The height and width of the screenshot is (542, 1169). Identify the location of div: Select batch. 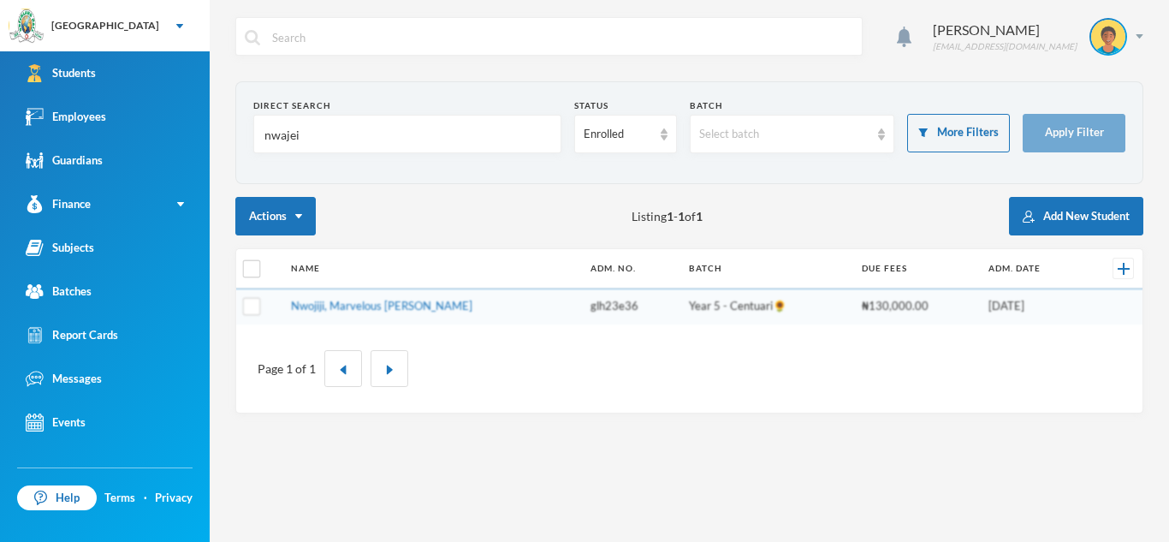
(785, 134).